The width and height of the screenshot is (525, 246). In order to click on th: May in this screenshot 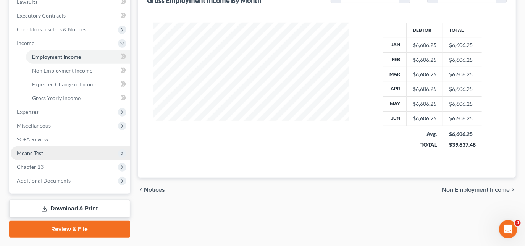, I will do `click(395, 104)`.